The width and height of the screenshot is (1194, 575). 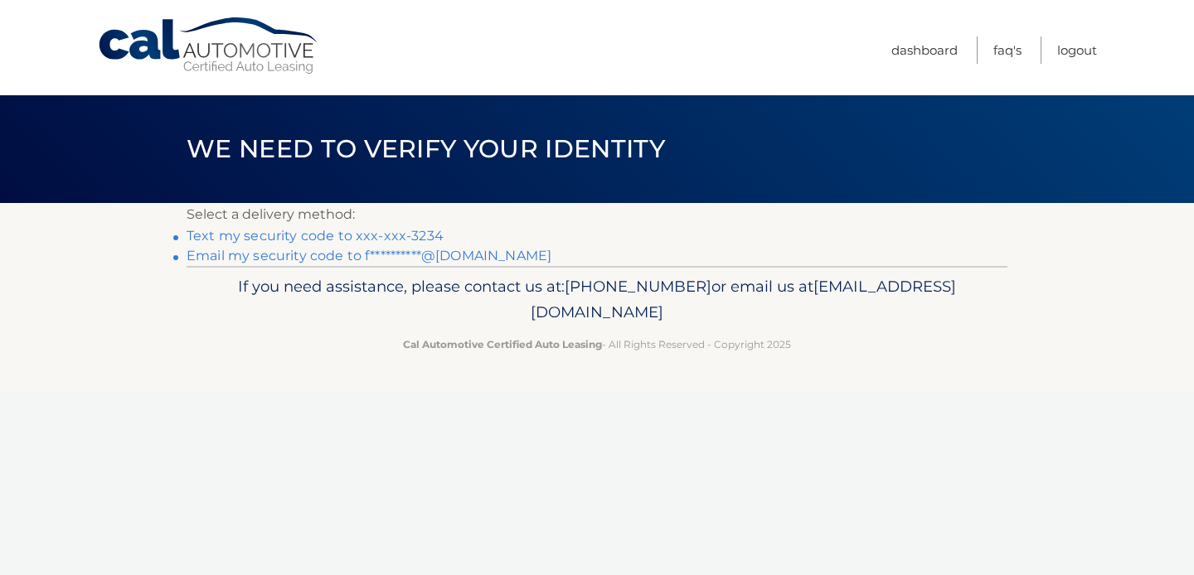 I want to click on a: Logout, so click(x=1077, y=50).